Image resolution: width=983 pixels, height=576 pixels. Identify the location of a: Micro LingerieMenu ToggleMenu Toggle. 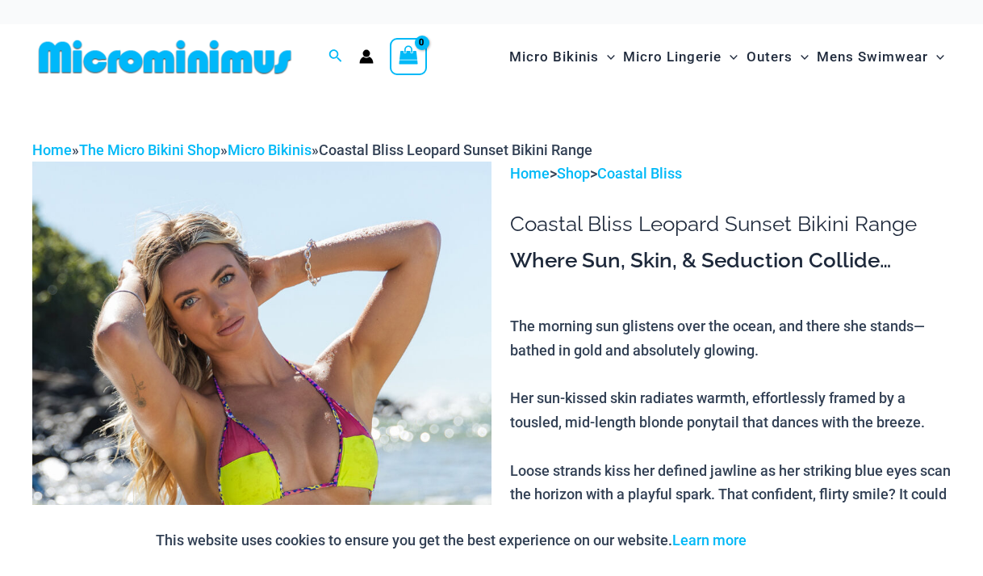
(681, 57).